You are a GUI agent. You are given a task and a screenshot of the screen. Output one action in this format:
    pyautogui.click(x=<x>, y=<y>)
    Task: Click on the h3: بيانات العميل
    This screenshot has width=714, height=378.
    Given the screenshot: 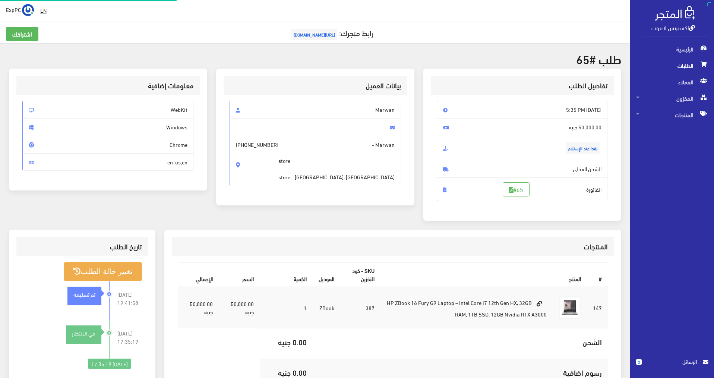 What is the action you would take?
    pyautogui.click(x=315, y=85)
    